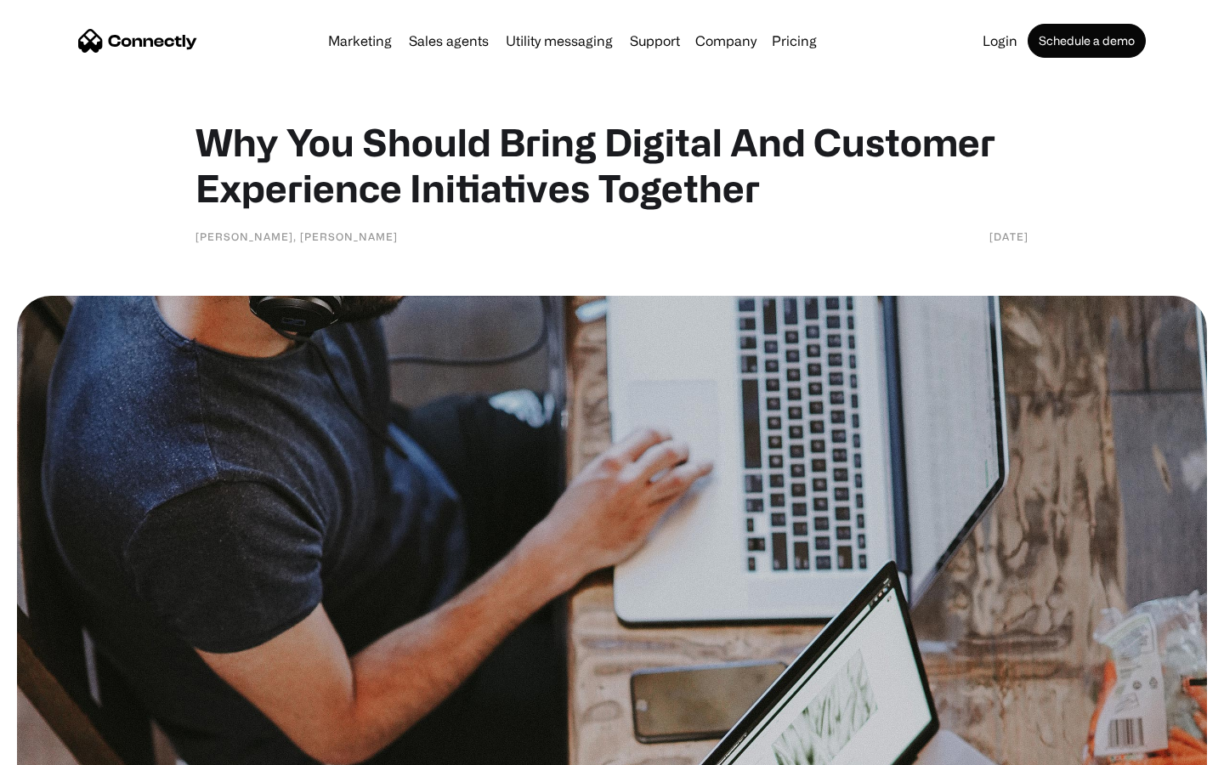 Image resolution: width=1224 pixels, height=765 pixels. I want to click on aside: Language selected: English, so click(59, 747).